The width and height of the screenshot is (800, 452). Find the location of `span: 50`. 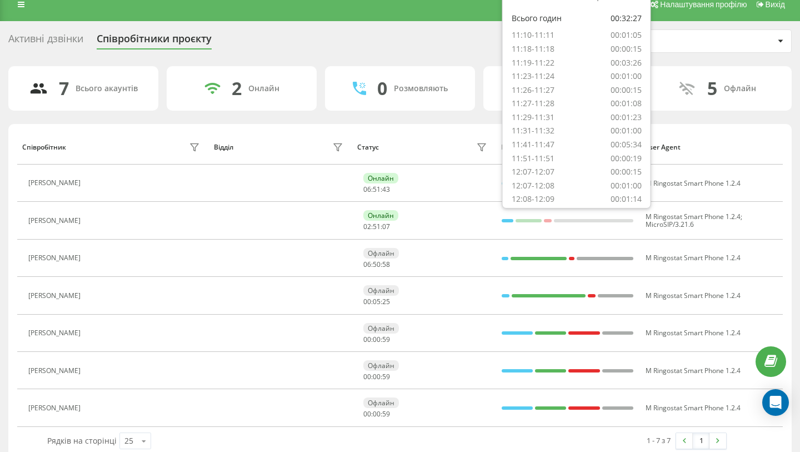

span: 50 is located at coordinates (377, 264).